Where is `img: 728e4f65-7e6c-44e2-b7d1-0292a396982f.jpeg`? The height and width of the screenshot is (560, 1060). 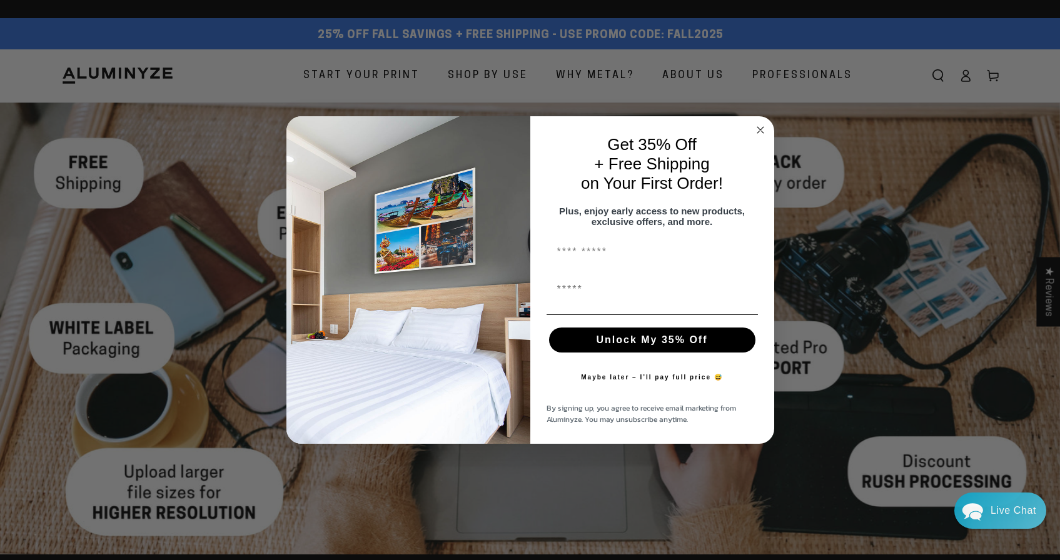
img: 728e4f65-7e6c-44e2-b7d1-0292a396982f.jpeg is located at coordinates (408, 280).